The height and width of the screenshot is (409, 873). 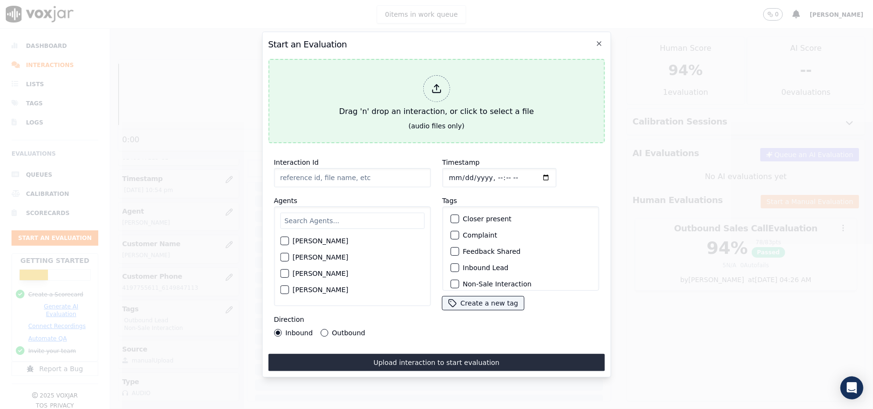 I want to click on input: Search Agents..., so click(x=352, y=221).